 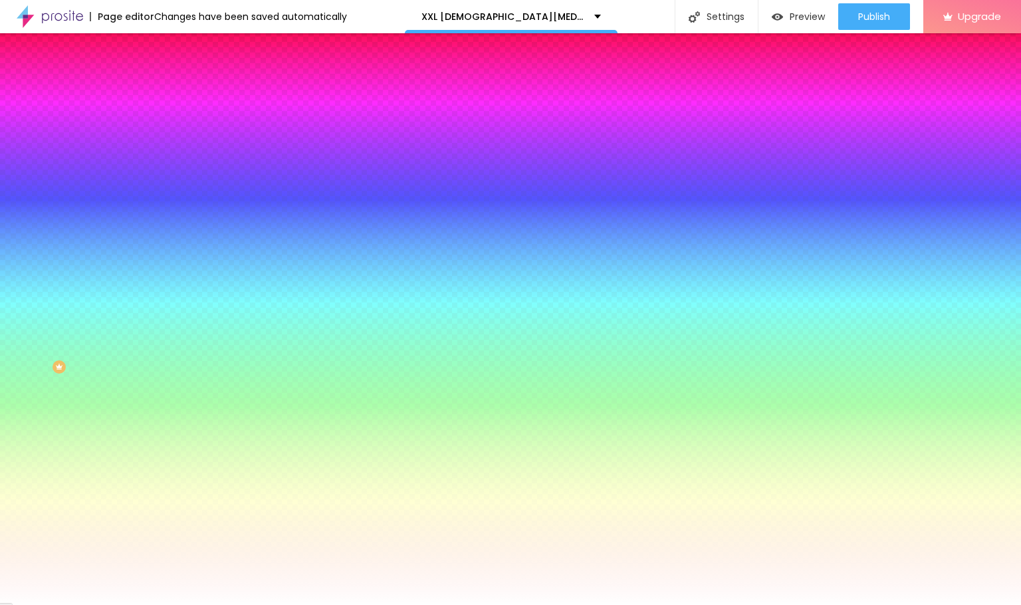 I want to click on span: Upgrade, so click(x=979, y=16).